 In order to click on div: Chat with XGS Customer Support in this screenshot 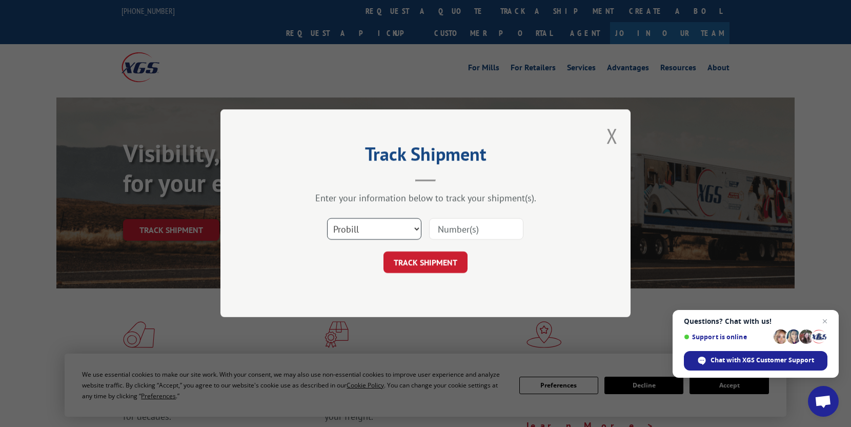, I will do `click(756, 361)`.